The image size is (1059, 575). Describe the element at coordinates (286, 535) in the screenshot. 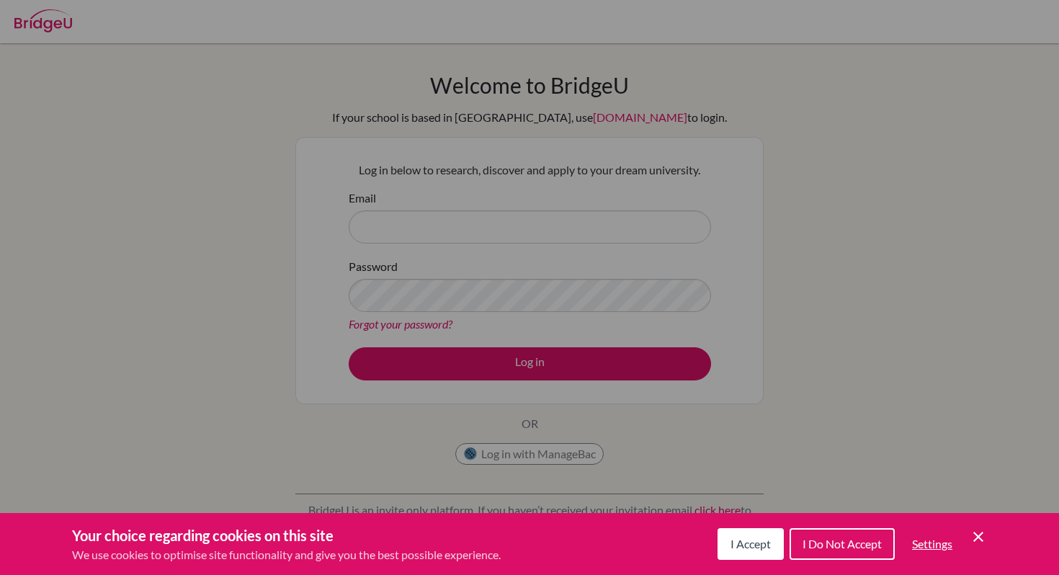

I see `h3: Your choice regarding cookies on this site` at that location.